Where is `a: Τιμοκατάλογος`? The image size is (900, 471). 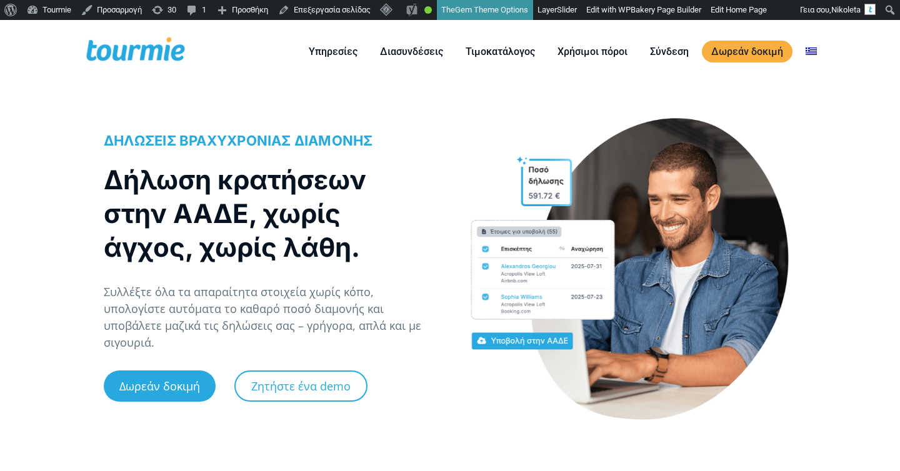
a: Τιμοκατάλογος is located at coordinates (500, 51).